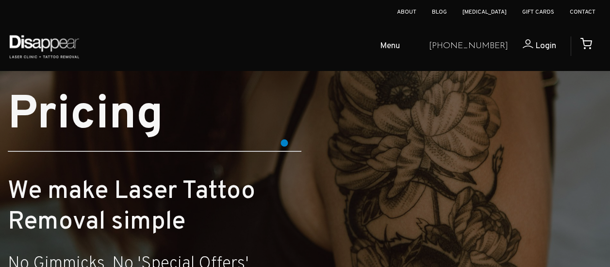 This screenshot has width=610, height=267. Describe the element at coordinates (132, 206) in the screenshot. I see `small: We make Laser Tattoo Removal simple` at that location.